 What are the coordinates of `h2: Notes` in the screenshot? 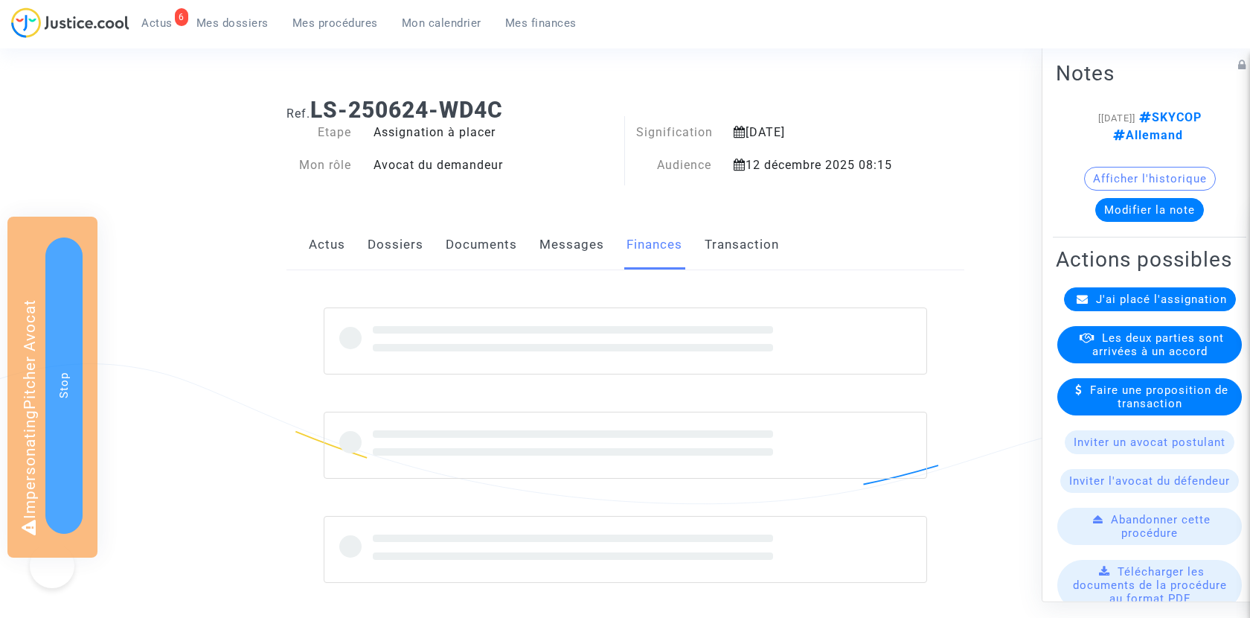 It's located at (1150, 73).